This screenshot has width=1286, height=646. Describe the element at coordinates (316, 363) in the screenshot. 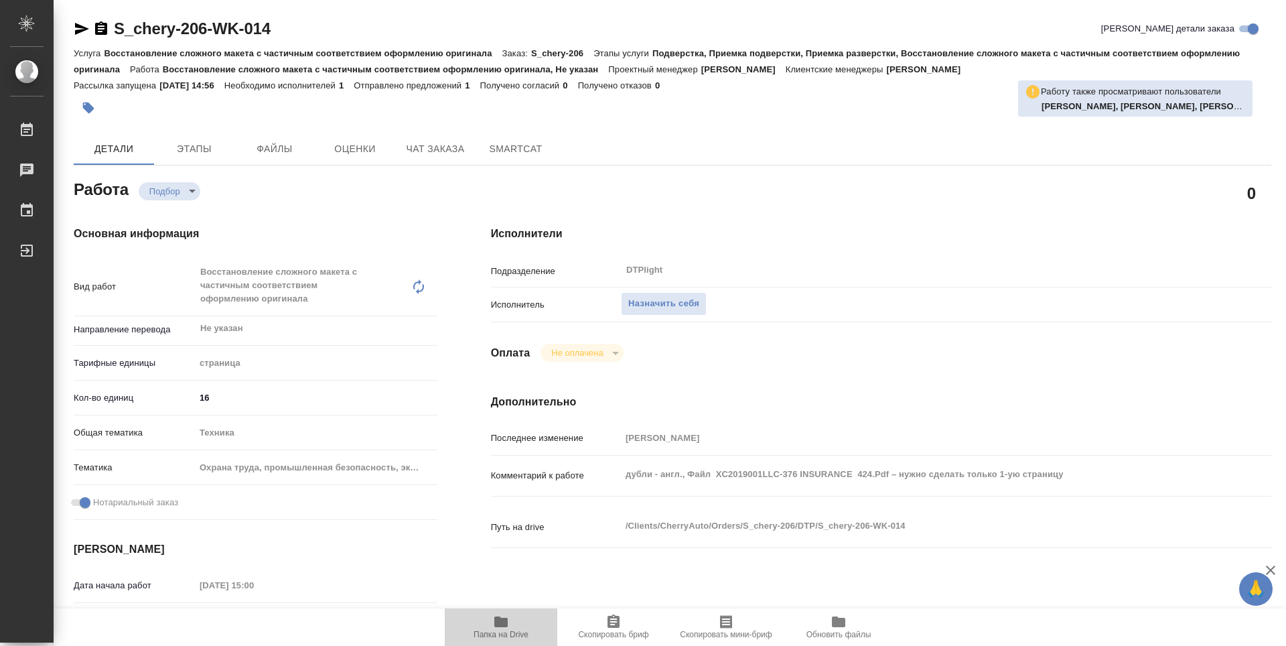

I see `div: страница` at that location.